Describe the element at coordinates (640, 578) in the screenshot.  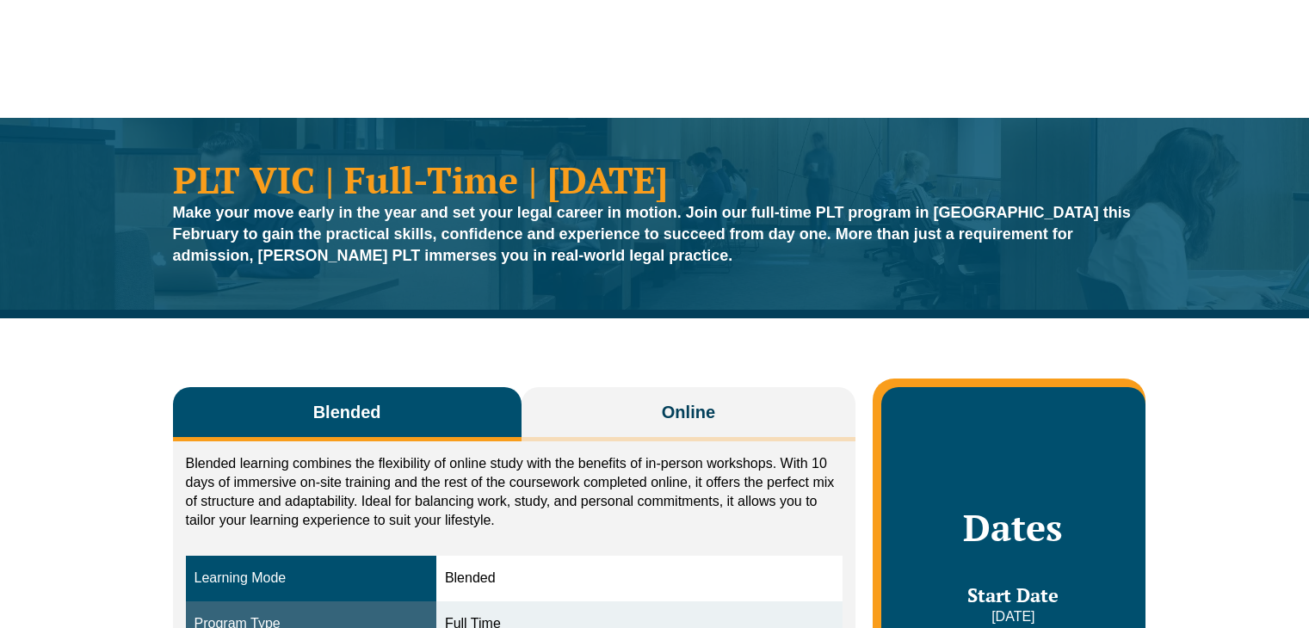
I see `div: Blended` at that location.